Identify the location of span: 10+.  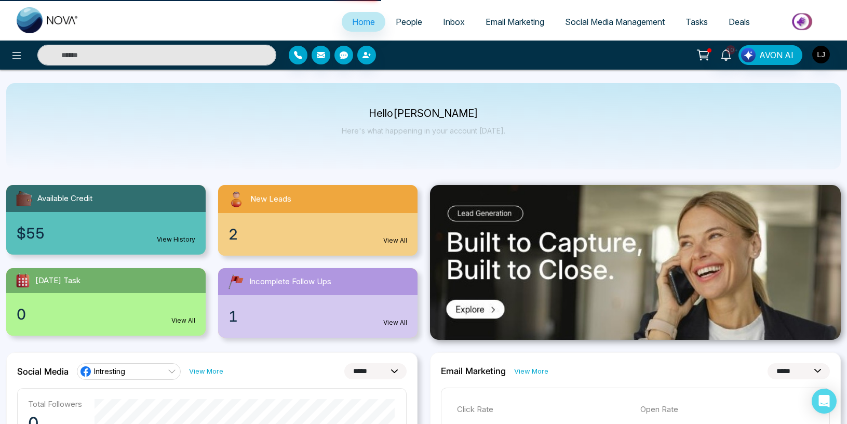
(731, 50).